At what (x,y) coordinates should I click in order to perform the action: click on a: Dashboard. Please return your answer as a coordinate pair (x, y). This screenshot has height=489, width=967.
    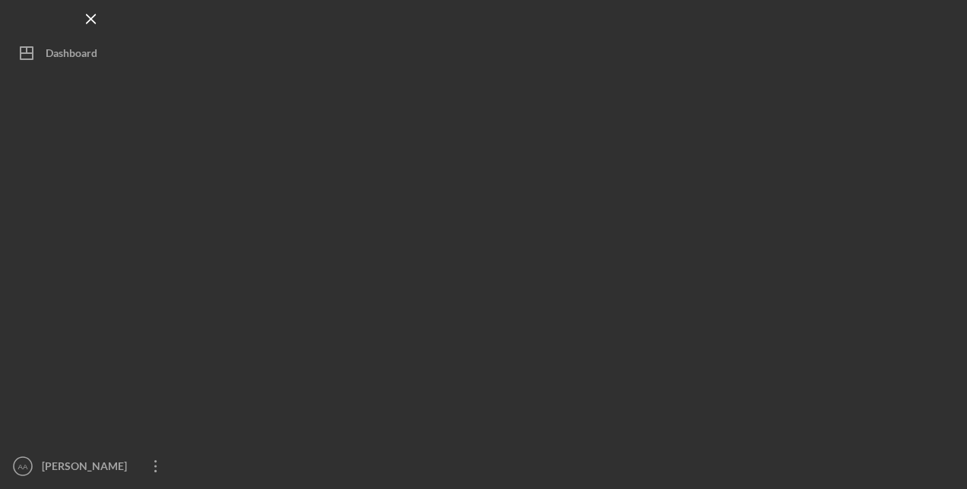
    Looking at the image, I should click on (91, 53).